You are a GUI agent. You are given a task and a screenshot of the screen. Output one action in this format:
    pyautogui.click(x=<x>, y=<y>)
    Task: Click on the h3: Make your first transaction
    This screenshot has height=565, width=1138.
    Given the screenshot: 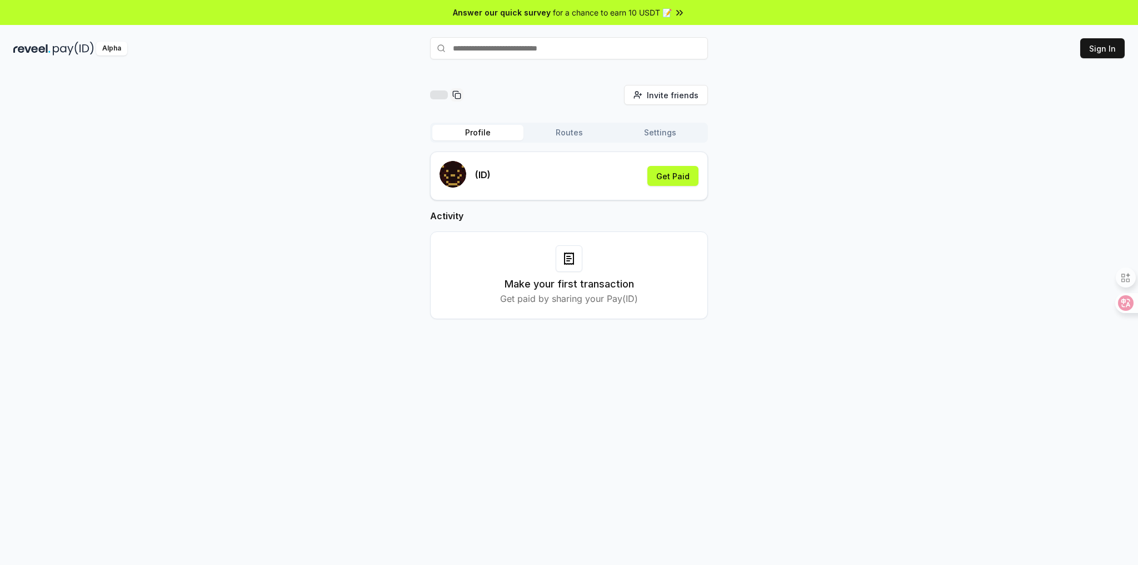 What is the action you would take?
    pyautogui.click(x=569, y=284)
    